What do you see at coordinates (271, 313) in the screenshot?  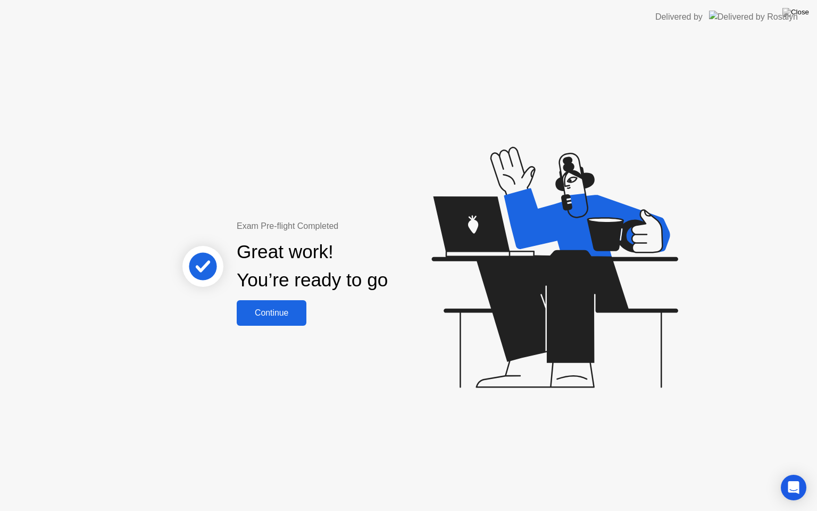 I see `div: Continue` at bounding box center [271, 313].